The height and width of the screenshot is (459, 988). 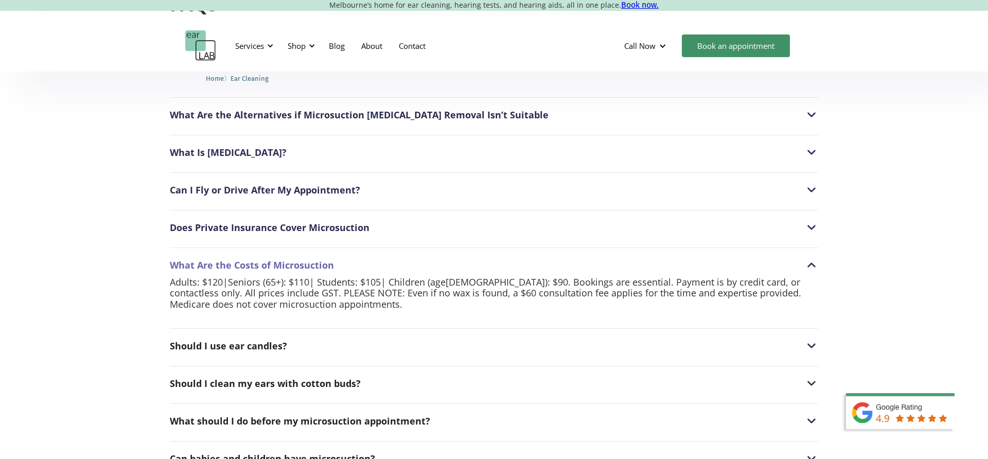 I want to click on div: What should I do before my microsuction appointment?, so click(x=300, y=421).